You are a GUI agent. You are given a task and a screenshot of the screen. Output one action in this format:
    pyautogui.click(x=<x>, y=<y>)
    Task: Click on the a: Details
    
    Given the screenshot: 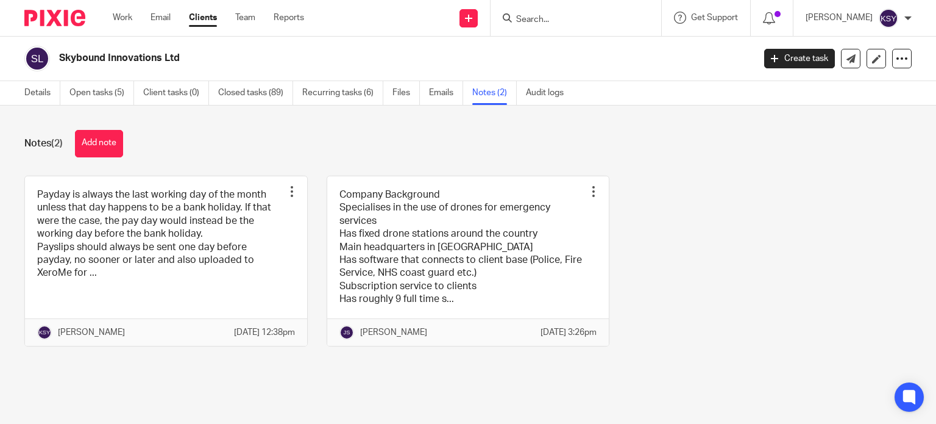 What is the action you would take?
    pyautogui.click(x=42, y=93)
    